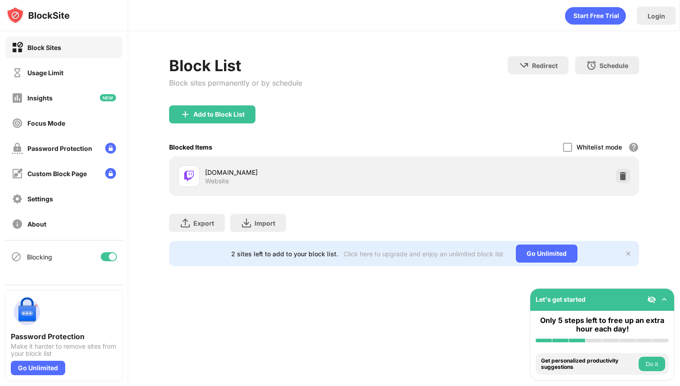  I want to click on img: x-button.svg, so click(628, 253).